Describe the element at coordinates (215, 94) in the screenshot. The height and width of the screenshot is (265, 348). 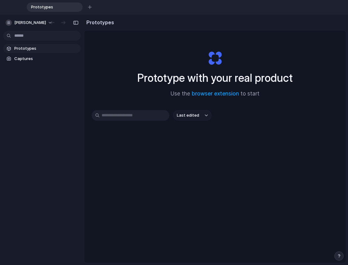
I see `a: browser extension` at that location.